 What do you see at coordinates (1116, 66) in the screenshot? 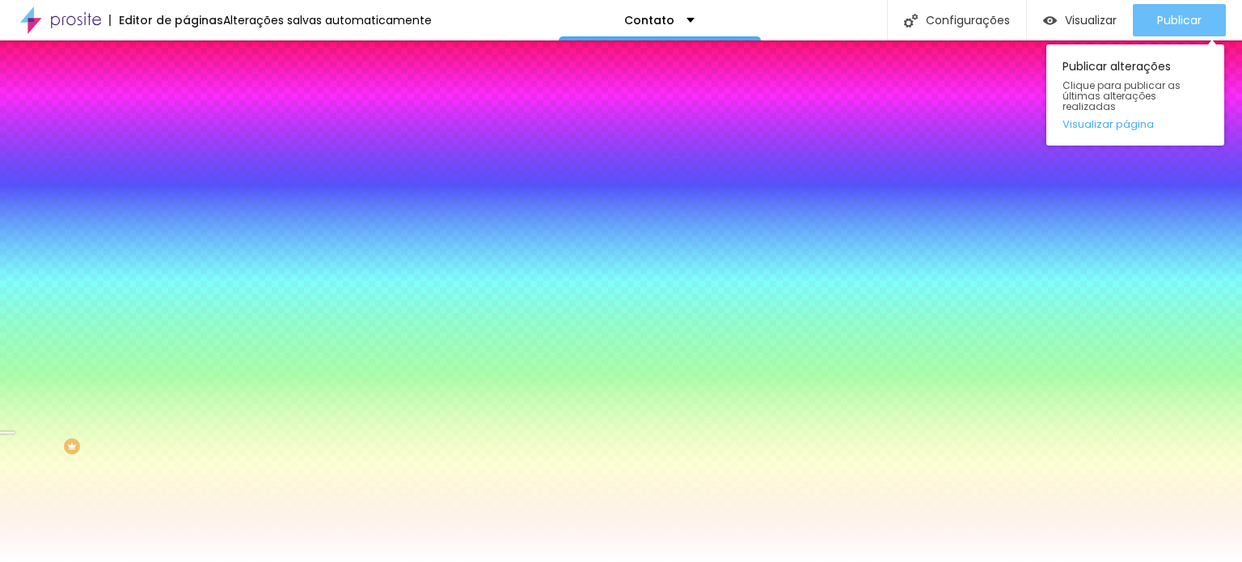
I see `font: Publicar alterações` at bounding box center [1116, 66].